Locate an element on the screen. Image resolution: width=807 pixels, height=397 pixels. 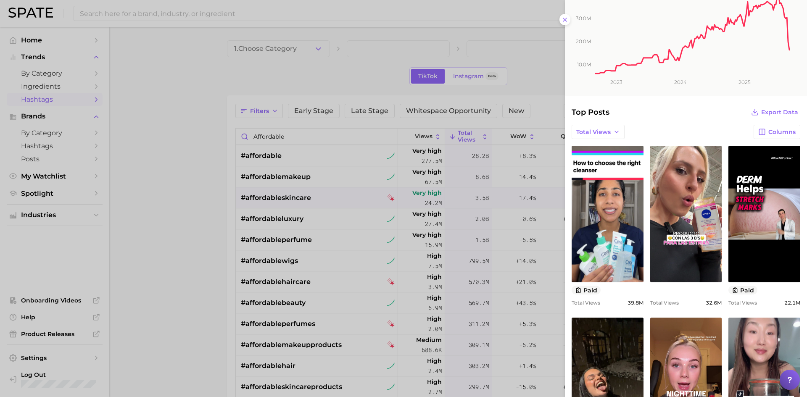
span: 32.6m is located at coordinates (714, 303).